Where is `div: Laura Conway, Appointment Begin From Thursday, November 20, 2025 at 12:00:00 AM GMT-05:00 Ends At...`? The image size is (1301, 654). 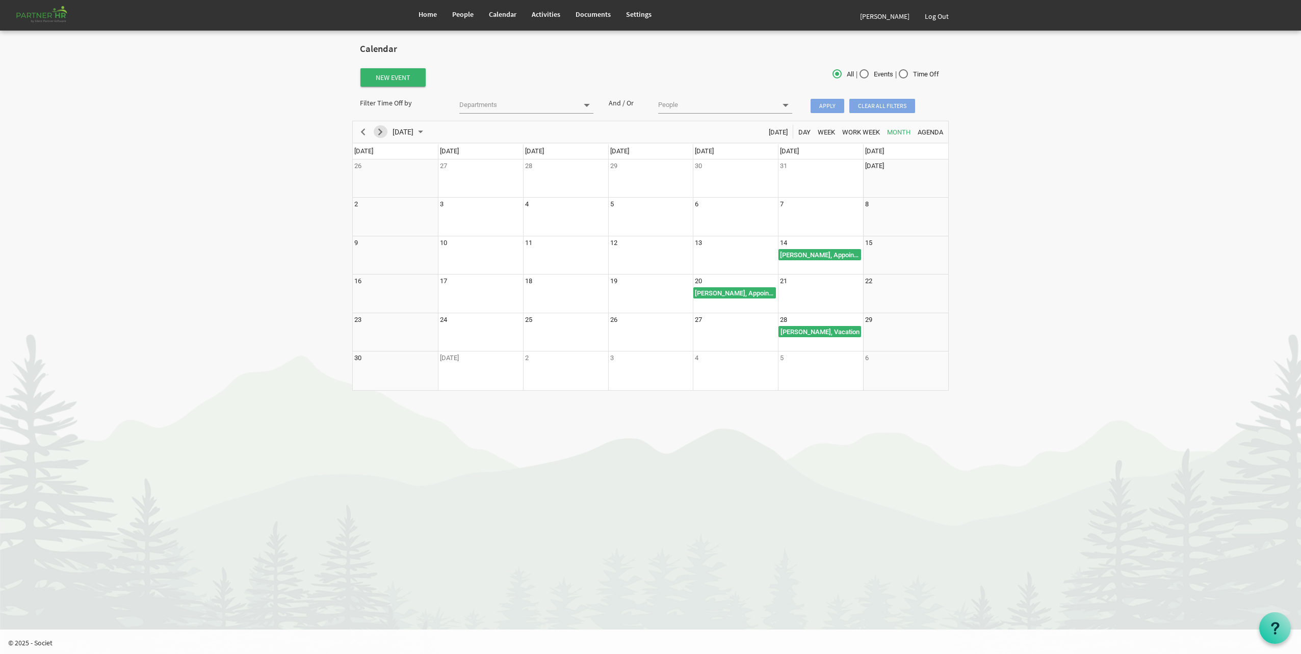
div: Laura Conway, Appointment Begin From Thursday, November 20, 2025 at 12:00:00 AM GMT-05:00 Ends At... is located at coordinates (734, 293).